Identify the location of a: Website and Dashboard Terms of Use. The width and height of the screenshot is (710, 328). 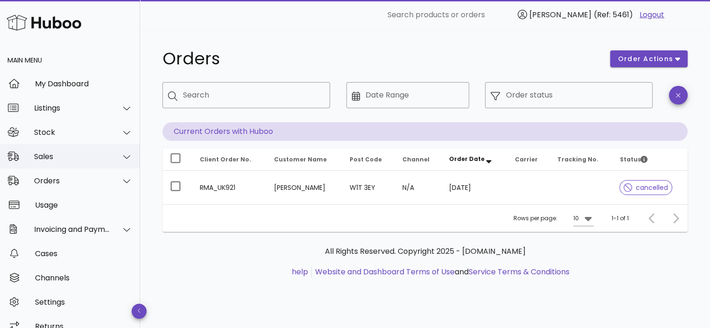
(384, 272).